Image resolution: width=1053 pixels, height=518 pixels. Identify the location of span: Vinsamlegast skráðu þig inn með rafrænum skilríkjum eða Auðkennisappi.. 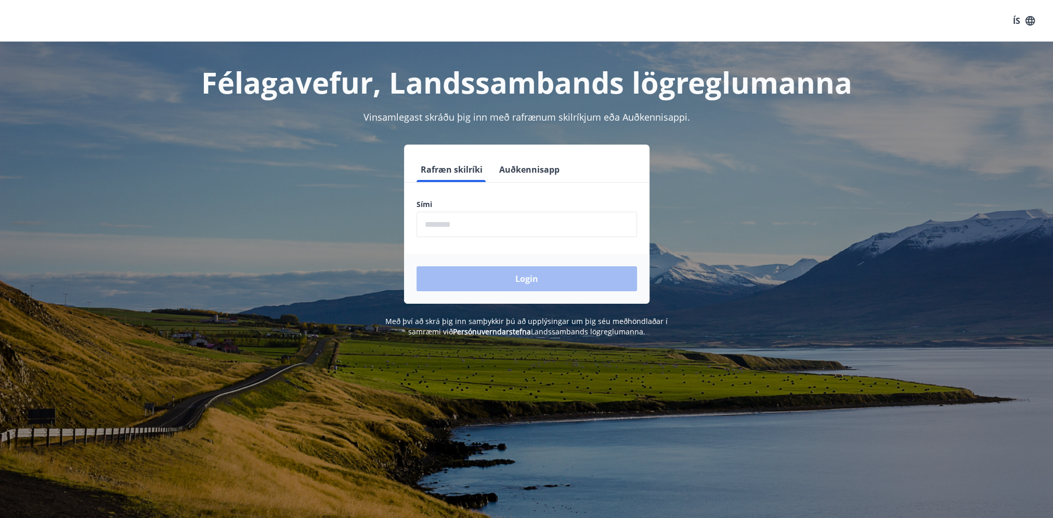
(527, 117).